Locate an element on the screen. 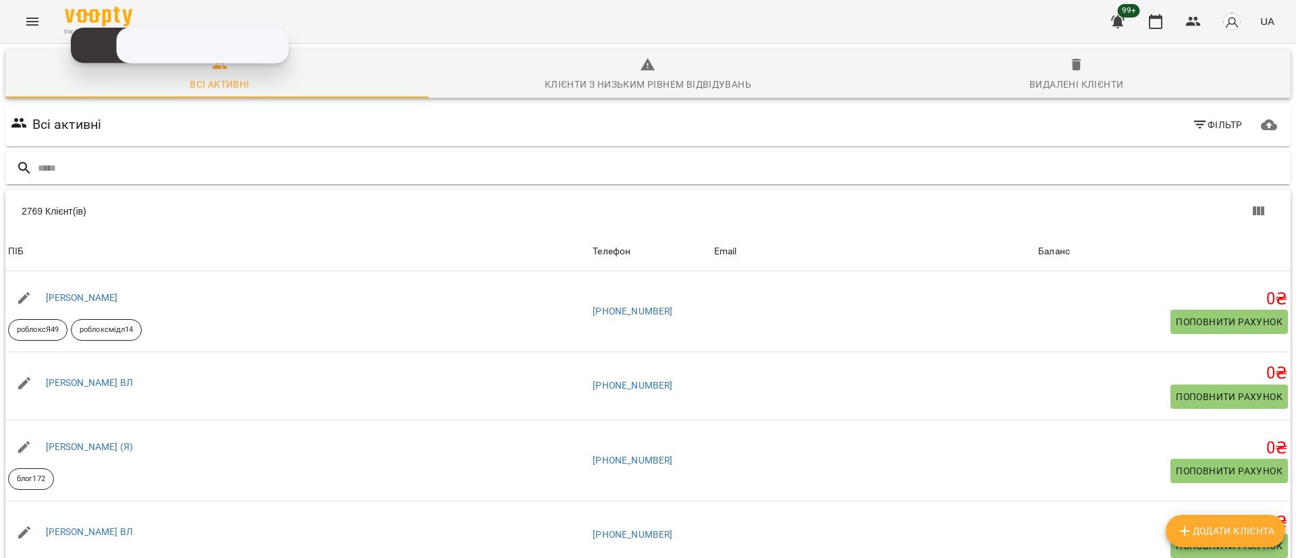 The height and width of the screenshot is (558, 1296). span: UA is located at coordinates (1267, 21).